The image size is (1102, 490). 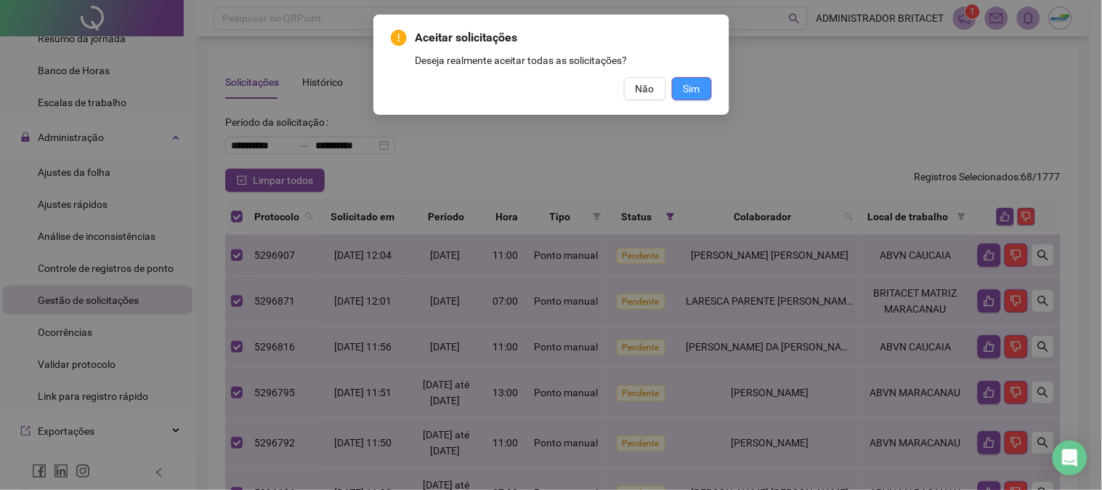 I want to click on span: exclamation-circle, so click(x=399, y=38).